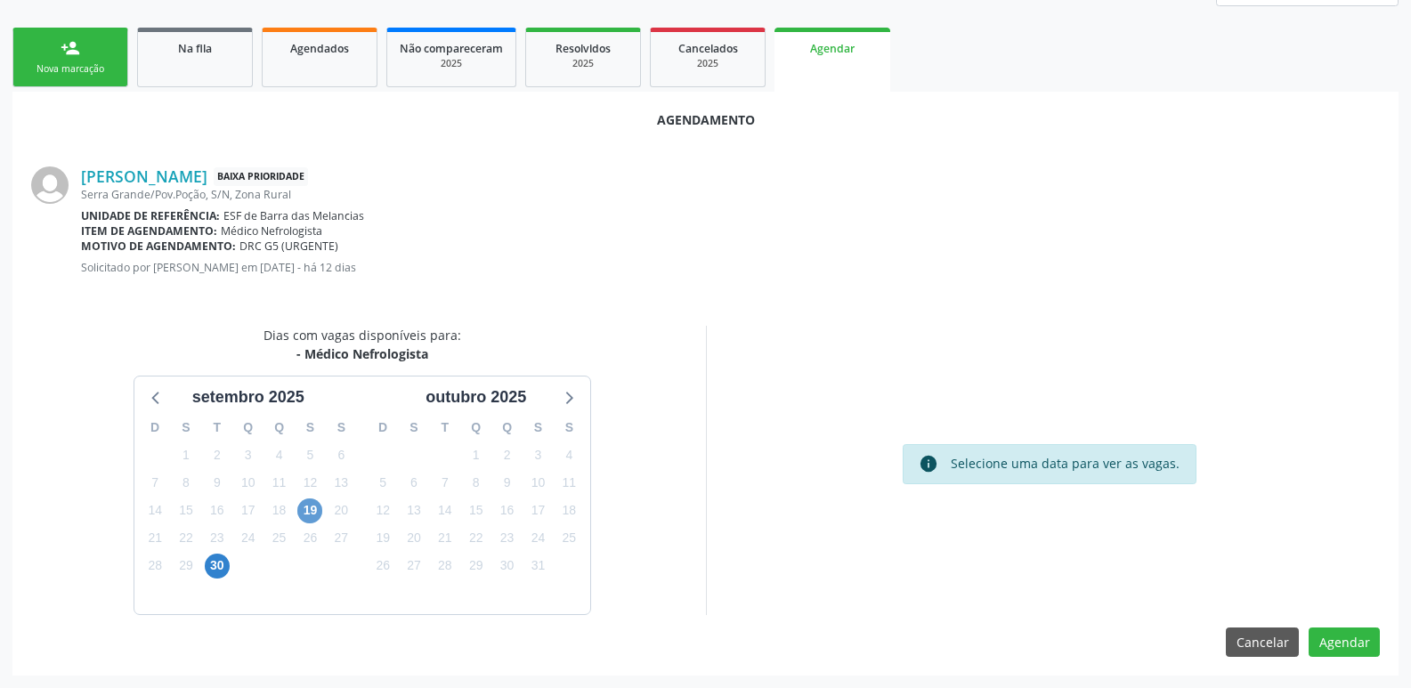 The image size is (1411, 688). What do you see at coordinates (383, 511) in the screenshot?
I see `span: domingo, 12 de outubro de 2025` at bounding box center [383, 511].